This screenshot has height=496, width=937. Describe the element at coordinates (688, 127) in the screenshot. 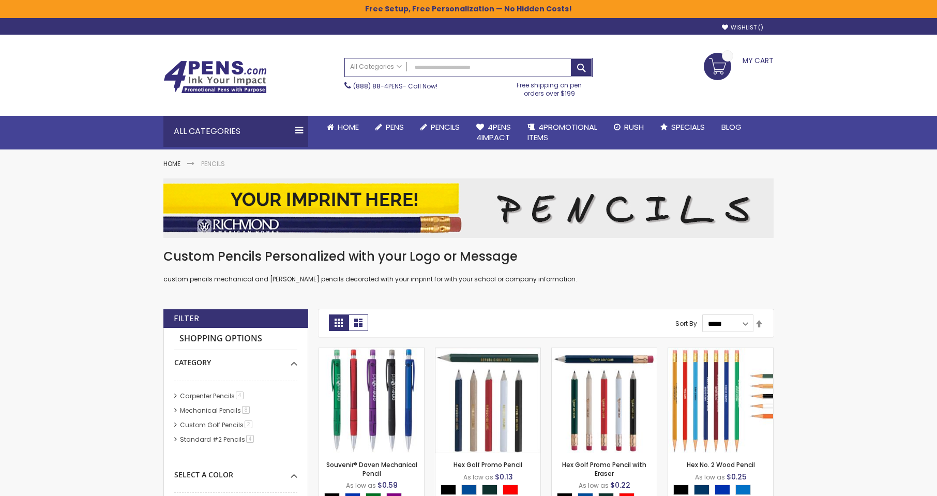

I see `span: Specials` at that location.